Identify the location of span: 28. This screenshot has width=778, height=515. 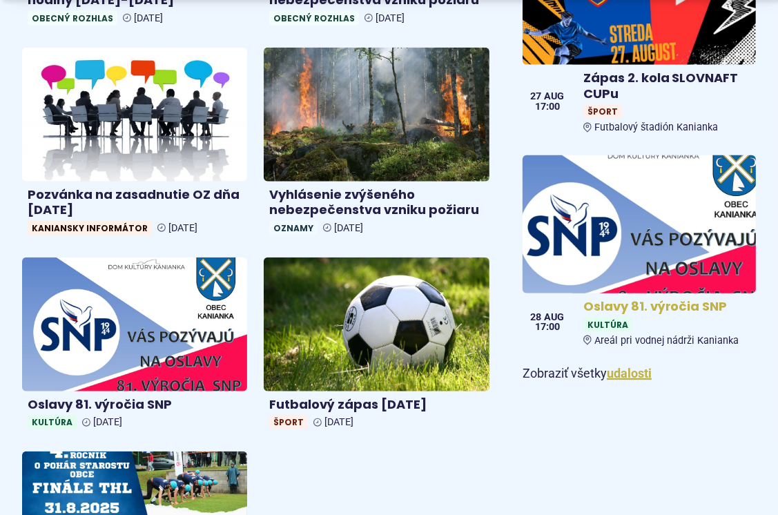
(535, 317).